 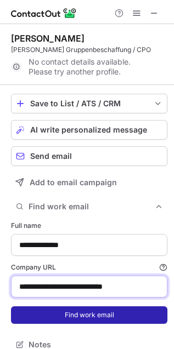 I want to click on button: AI write personalized message, so click(x=89, y=130).